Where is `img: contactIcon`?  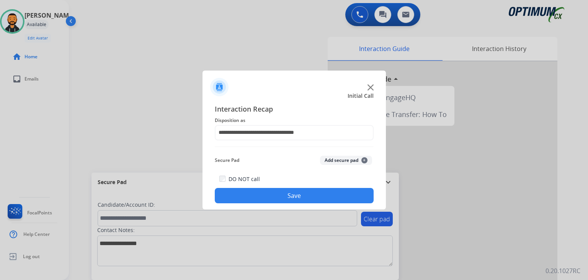
img: contactIcon is located at coordinates (220, 87).